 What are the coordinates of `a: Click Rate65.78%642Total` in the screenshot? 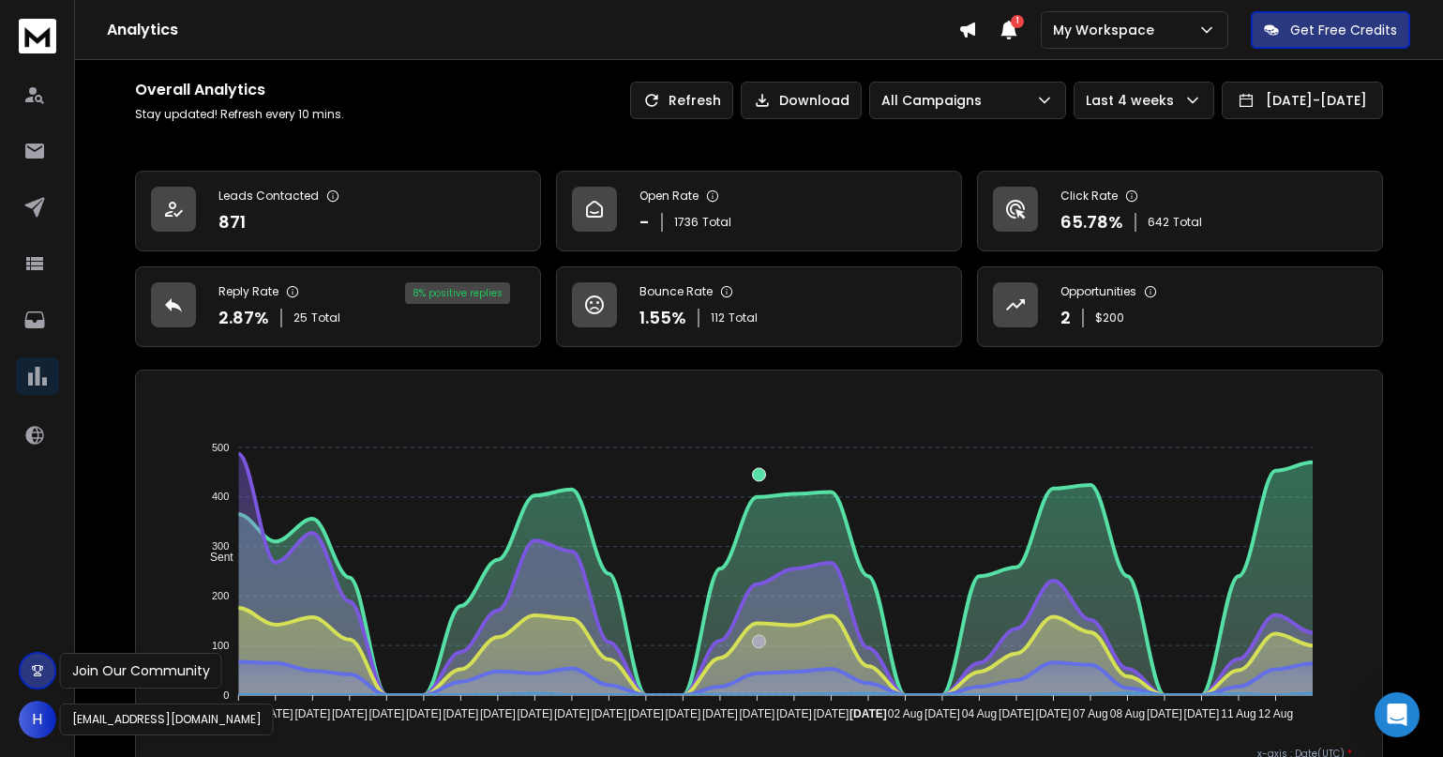 It's located at (1180, 211).